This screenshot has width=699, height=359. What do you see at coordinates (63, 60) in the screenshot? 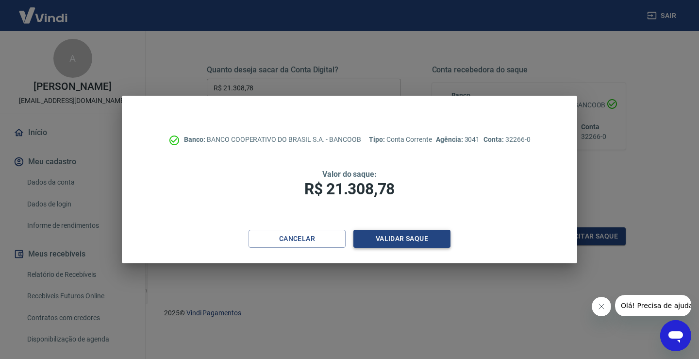
I see `div: Domínio` at bounding box center [63, 60].